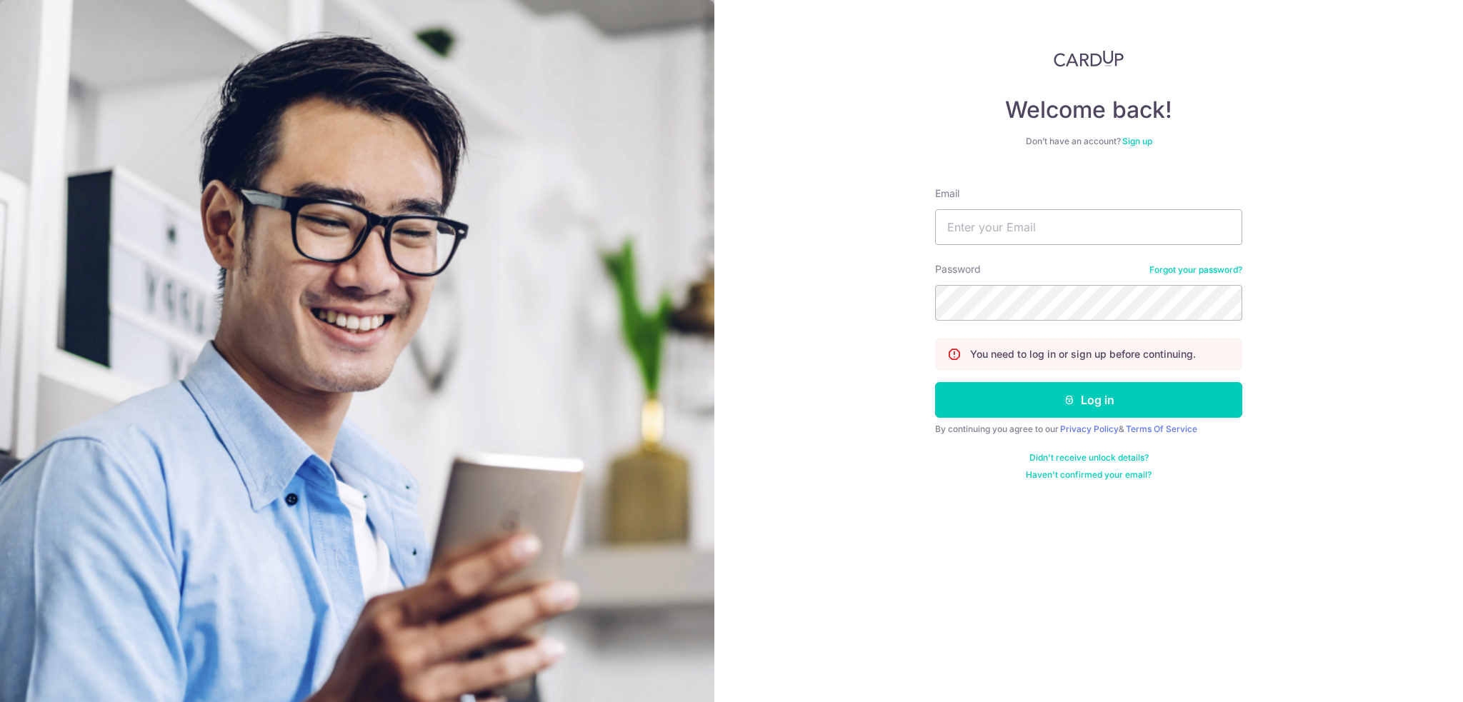  Describe the element at coordinates (1137, 141) in the screenshot. I see `a: Sign up` at that location.